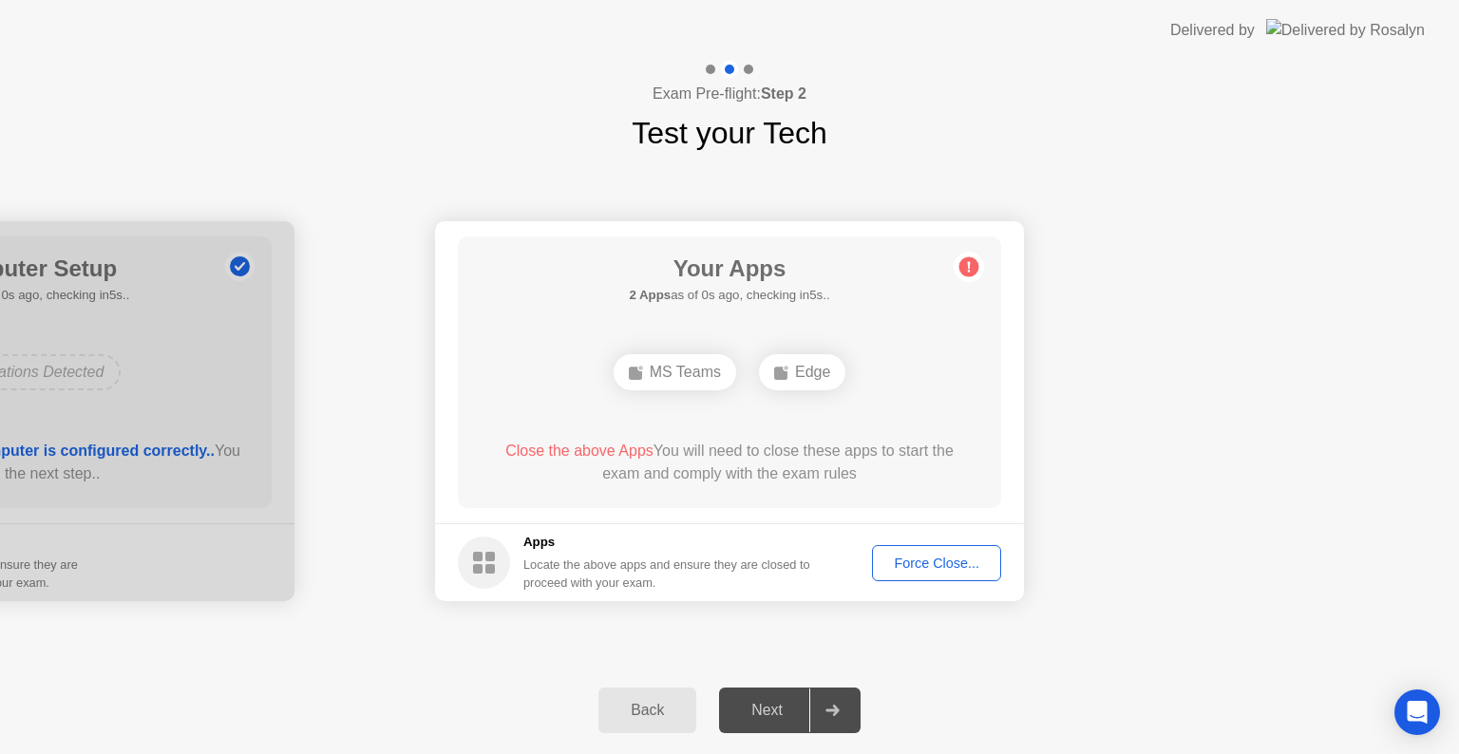 The height and width of the screenshot is (754, 1459). Describe the element at coordinates (1345, 29) in the screenshot. I see `img: Delivered by Rosalyn` at that location.